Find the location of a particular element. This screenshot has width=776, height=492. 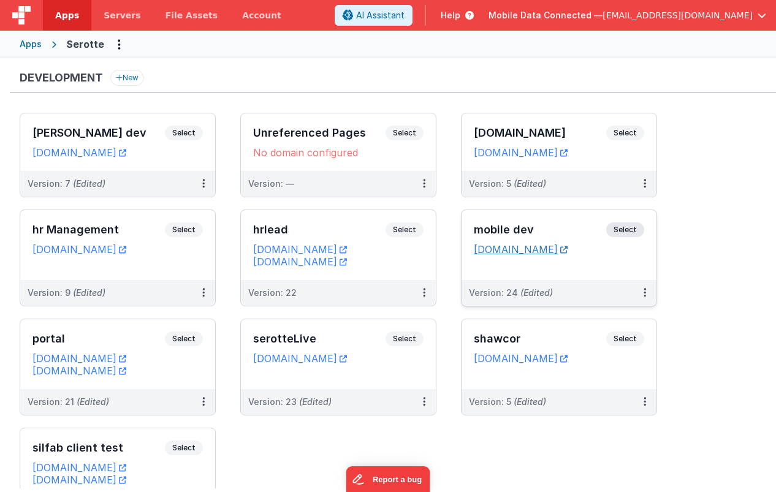

div: Version: 22 is located at coordinates (272, 293).